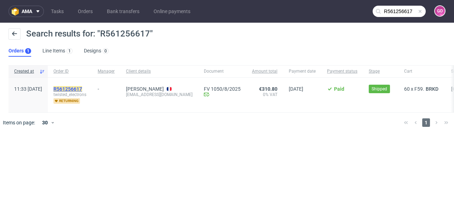  Describe the element at coordinates (68, 89) in the screenshot. I see `mark: R561256617` at that location.